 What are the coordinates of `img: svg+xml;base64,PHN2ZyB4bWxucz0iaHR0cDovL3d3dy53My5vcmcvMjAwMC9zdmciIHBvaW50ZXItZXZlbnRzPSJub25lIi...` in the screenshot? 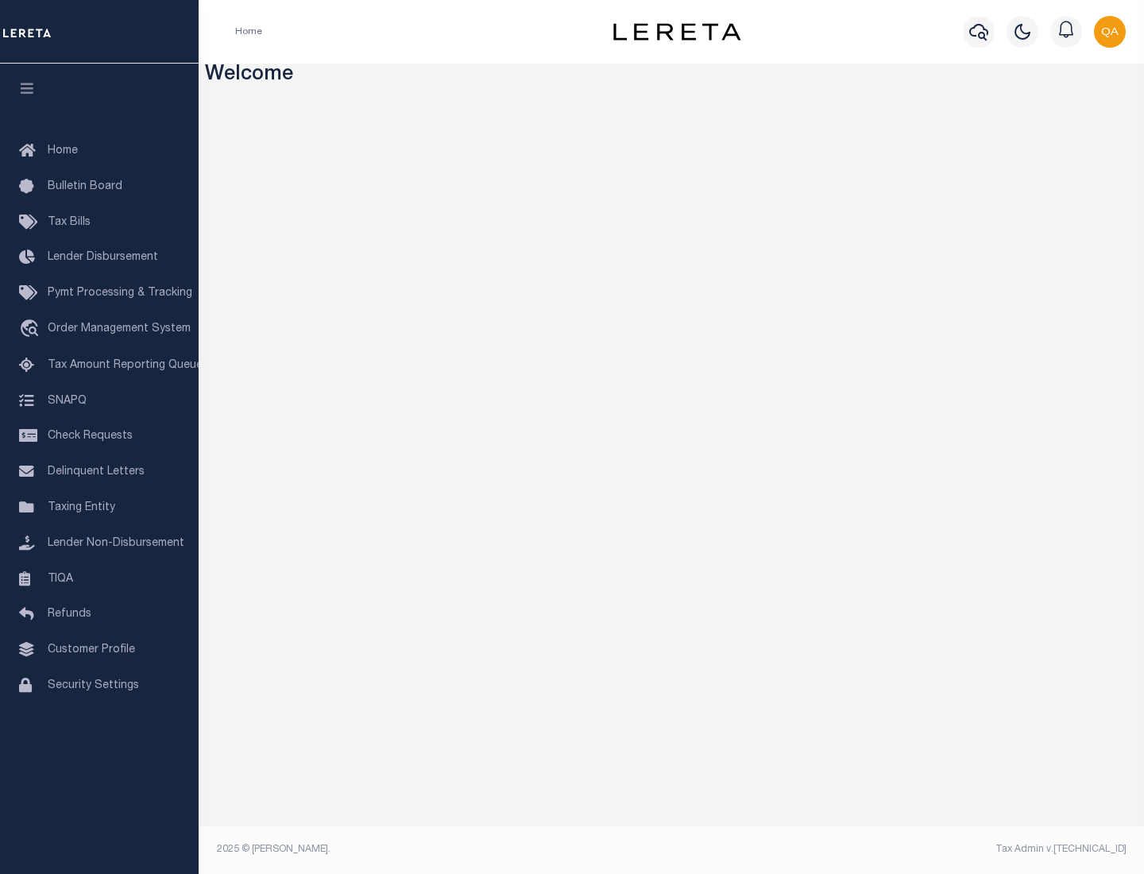 It's located at (1110, 32).